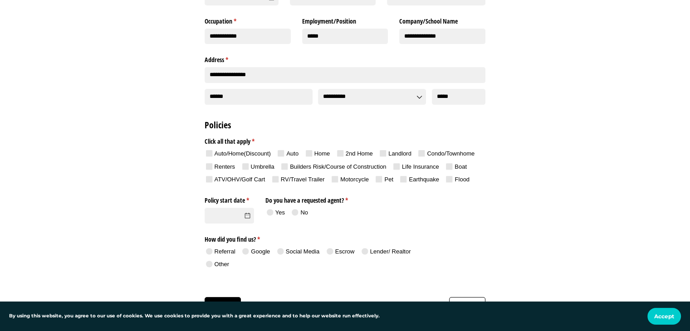 This screenshot has width=690, height=331. What do you see at coordinates (260, 252) in the screenshot?
I see `div: Google` at bounding box center [260, 252].